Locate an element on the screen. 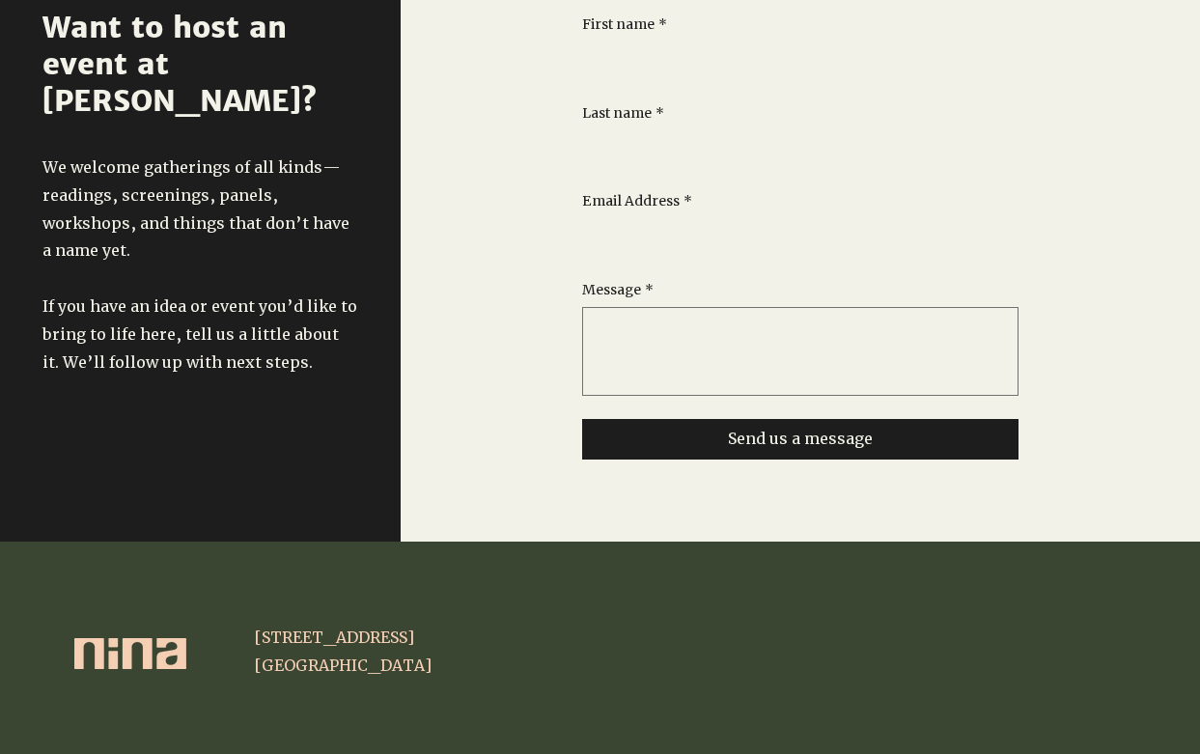  span: If you have an idea or event you’d like to bring to life here, tell us a little about it. We’ll f... is located at coordinates (200, 334).